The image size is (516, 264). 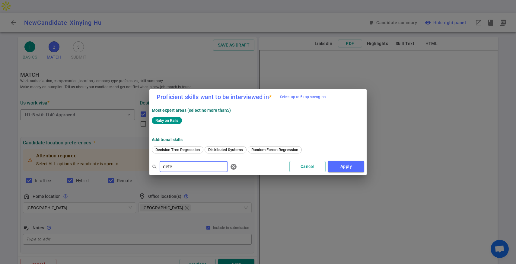 What do you see at coordinates (177, 149) in the screenshot?
I see `span: Decision Tree Regression` at bounding box center [177, 149].